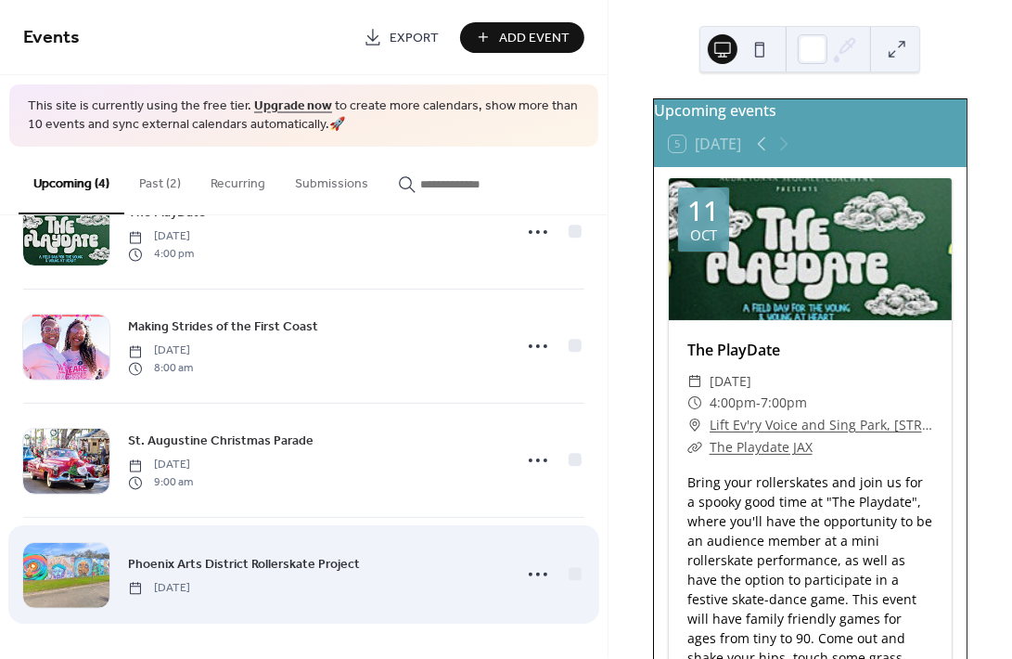 The image size is (1012, 659). Describe the element at coordinates (784, 403) in the screenshot. I see `span: 7:00pm` at that location.